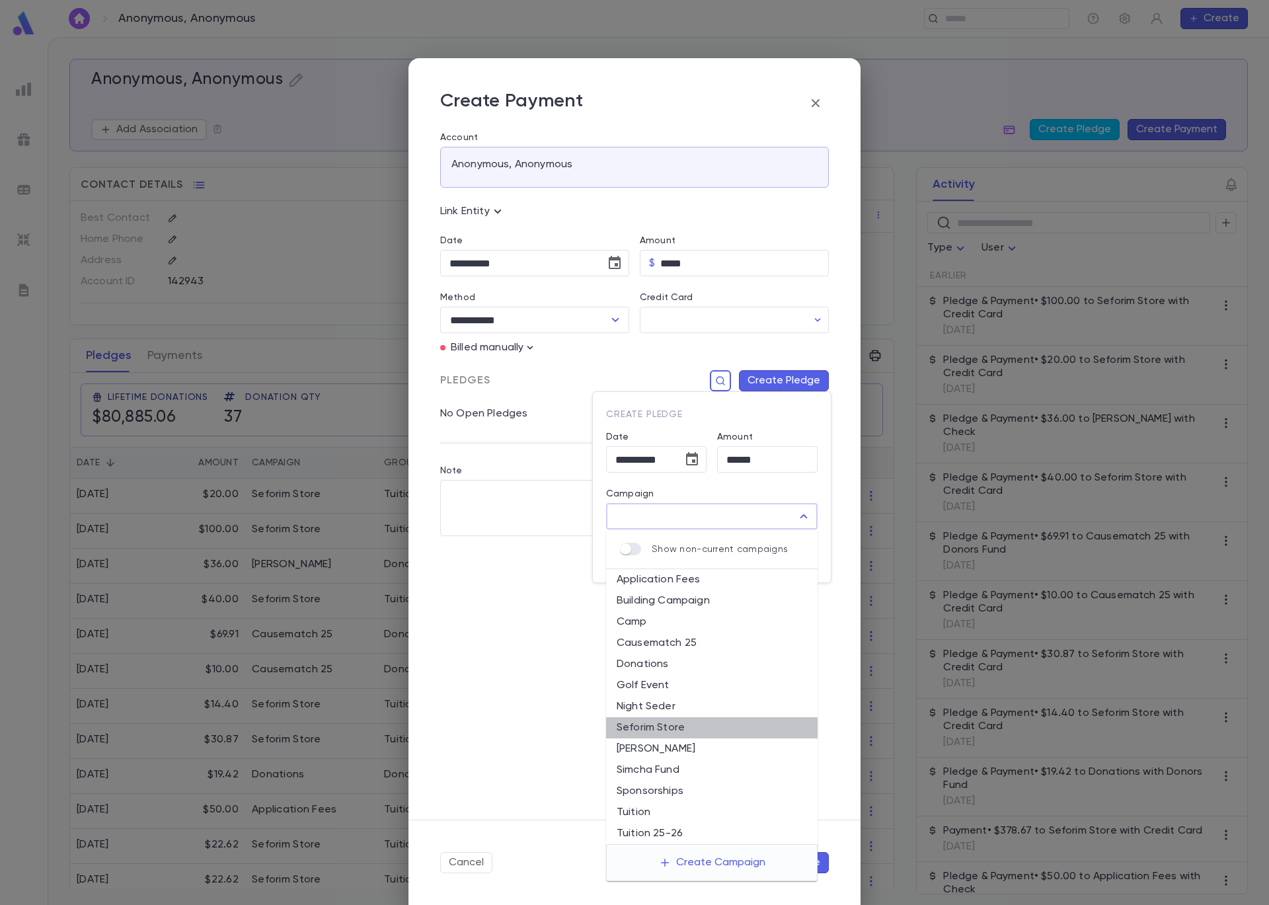 Image resolution: width=1269 pixels, height=905 pixels. I want to click on button: Create Campaign, so click(712, 863).